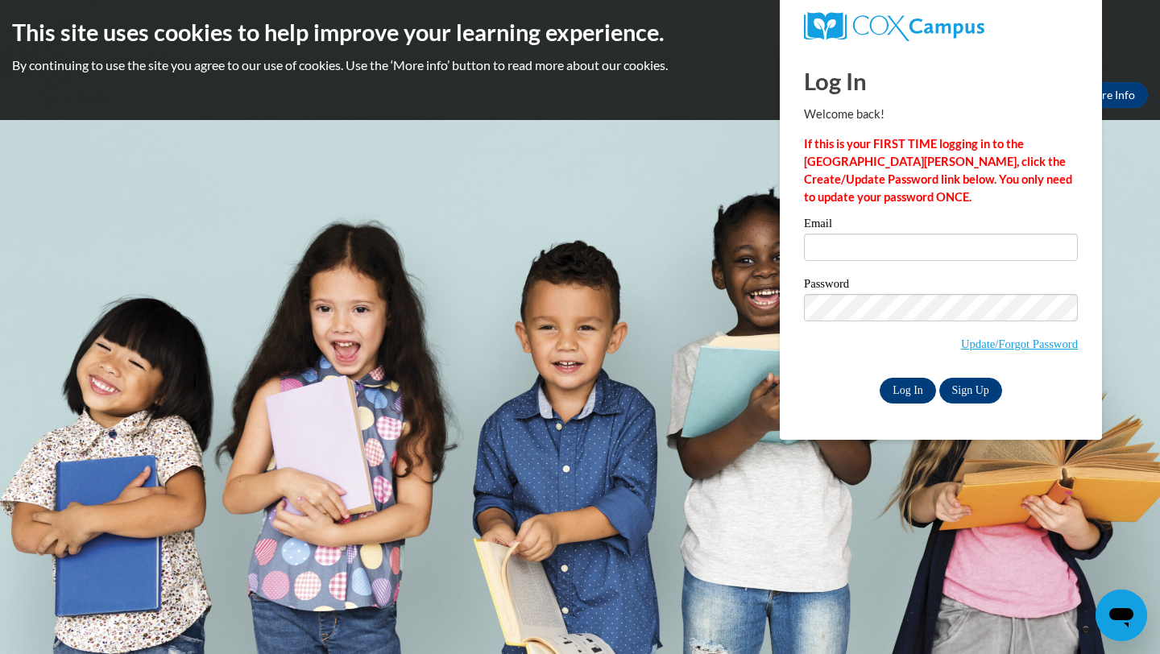  Describe the element at coordinates (580, 65) in the screenshot. I see `p: By continuing to use the site you agree to our use of cookies. Use the ‘More info’ button to read...` at that location.